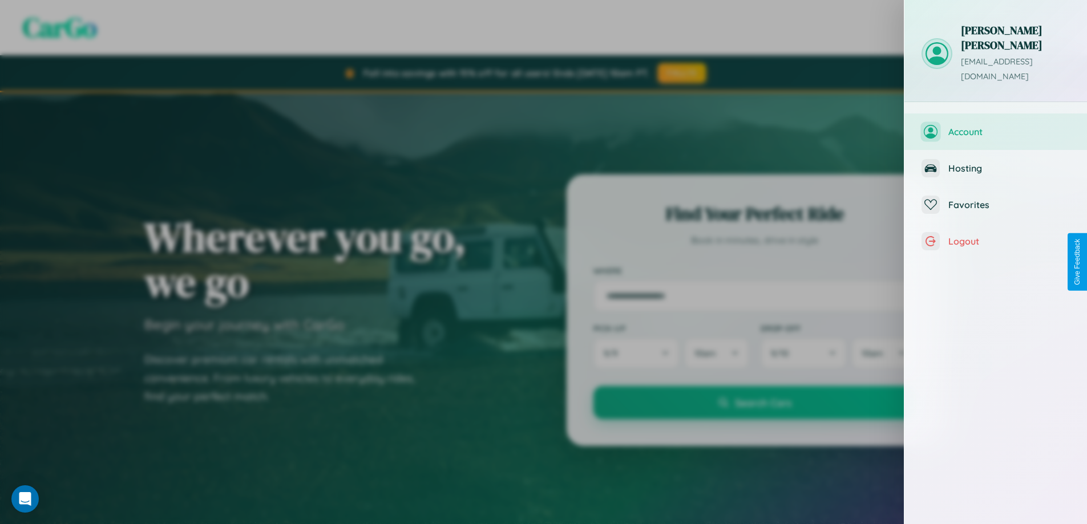  I want to click on button: Logout, so click(995, 241).